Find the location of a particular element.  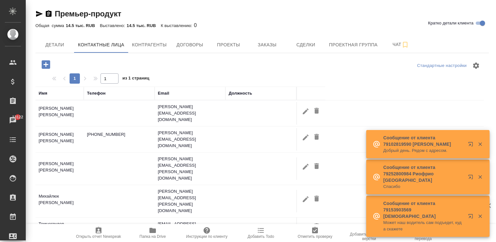

div: split button is located at coordinates (442, 66).